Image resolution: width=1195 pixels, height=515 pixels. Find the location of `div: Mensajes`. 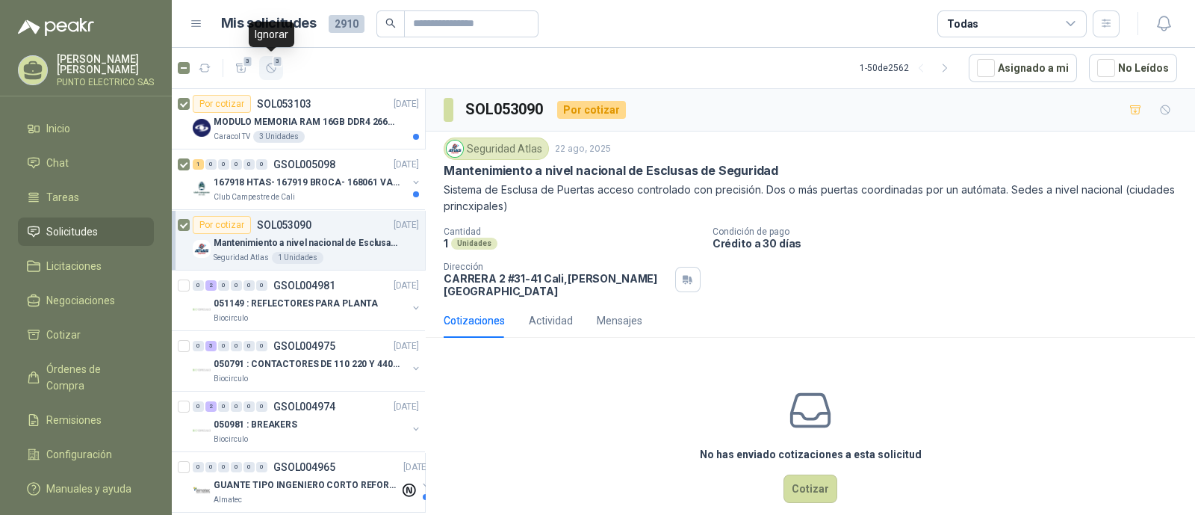

div: Mensajes is located at coordinates (619, 320).